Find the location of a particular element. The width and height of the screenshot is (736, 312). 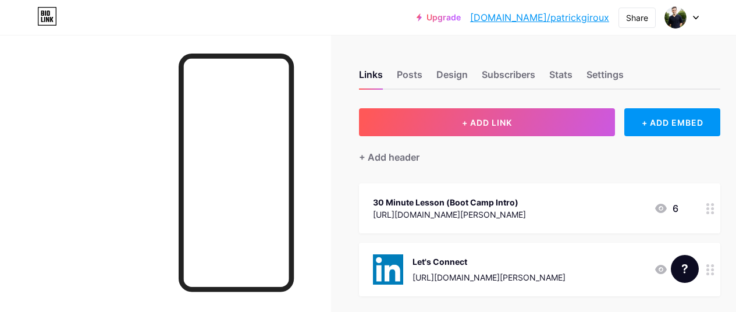

span: + ADD LINK is located at coordinates (487, 122).